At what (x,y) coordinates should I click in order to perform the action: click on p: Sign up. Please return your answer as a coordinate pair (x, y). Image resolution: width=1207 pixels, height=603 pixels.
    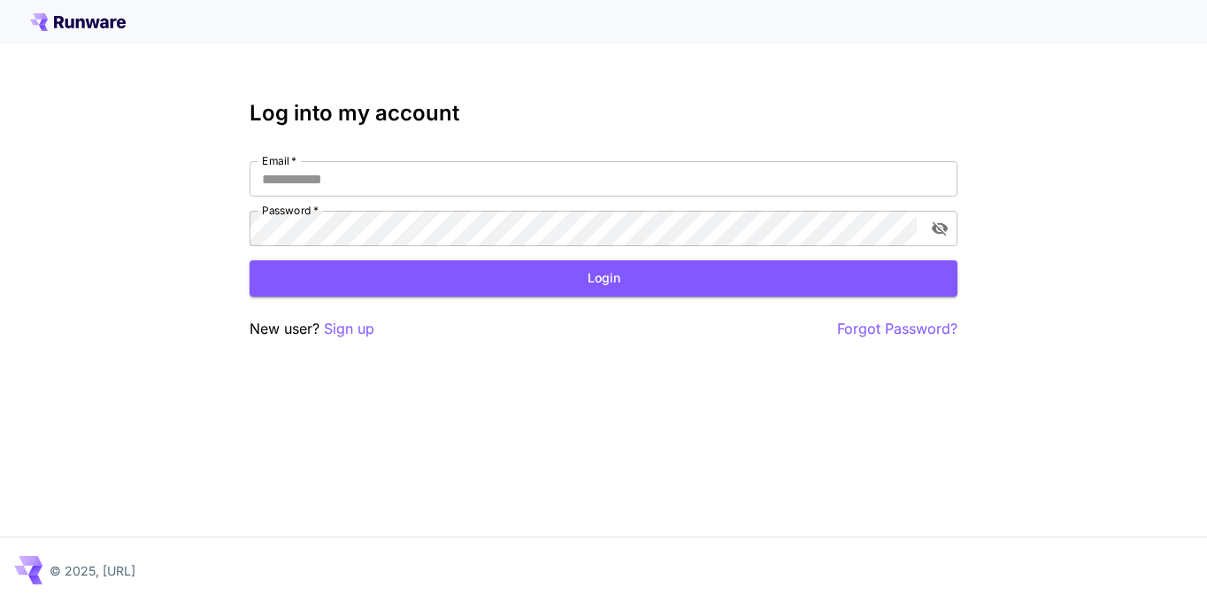
    Looking at the image, I should click on (349, 328).